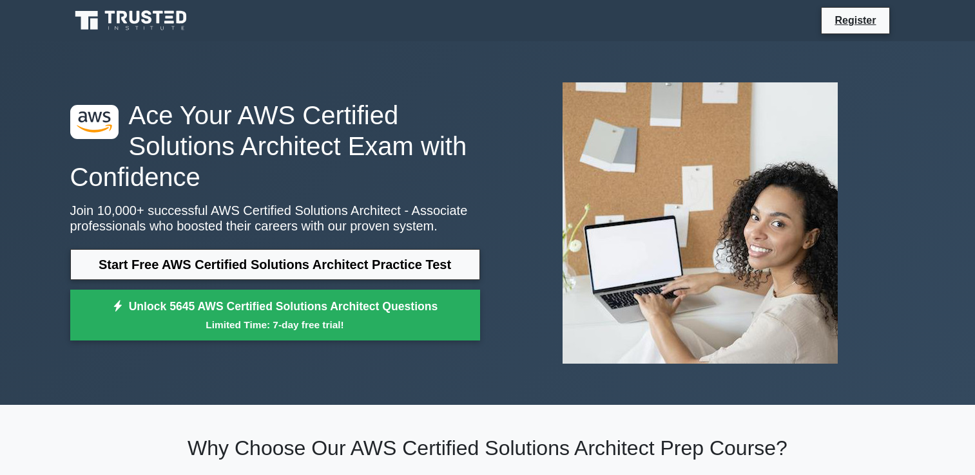 The height and width of the screenshot is (475, 975). I want to click on h1: Ace Your AWS Certified Solutions Architect Exam with Confidence, so click(275, 146).